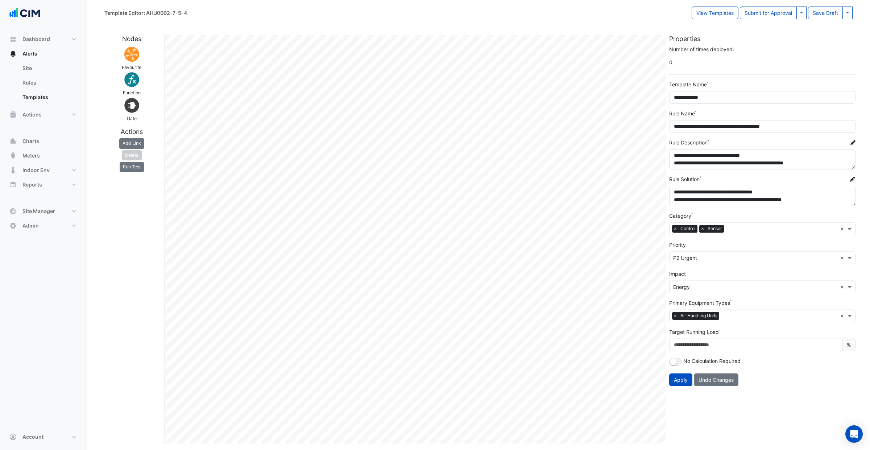  What do you see at coordinates (132, 143) in the screenshot?
I see `button: Add Link` at bounding box center [132, 143].